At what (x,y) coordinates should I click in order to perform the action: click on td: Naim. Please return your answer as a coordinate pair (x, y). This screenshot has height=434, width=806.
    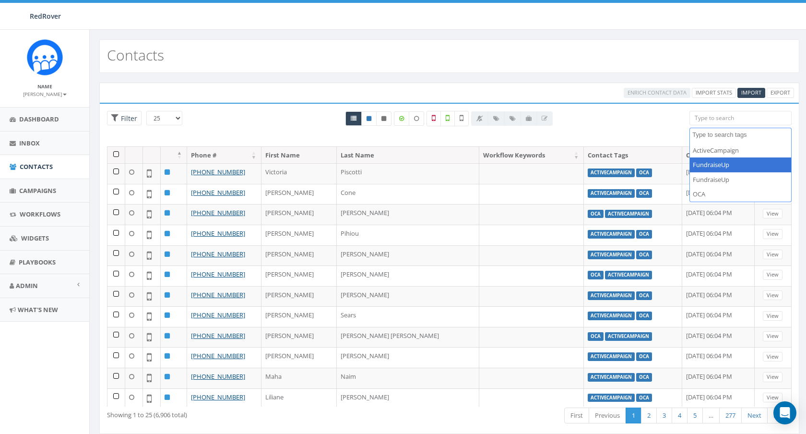
    Looking at the image, I should click on (408, 378).